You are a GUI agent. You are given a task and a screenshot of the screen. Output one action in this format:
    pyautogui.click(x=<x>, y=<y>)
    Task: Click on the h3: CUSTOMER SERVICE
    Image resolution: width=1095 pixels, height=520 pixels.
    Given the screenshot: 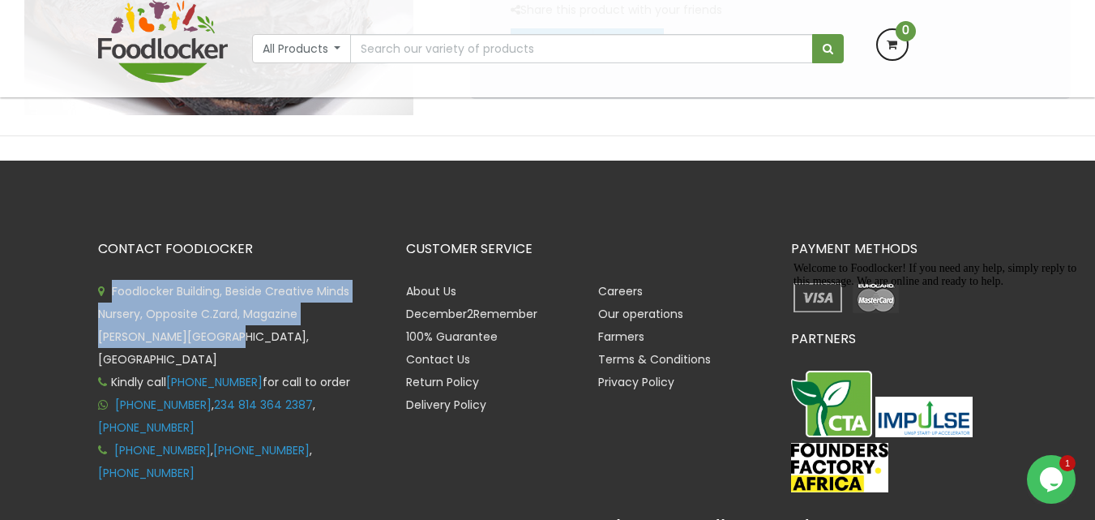 What is the action you would take?
    pyautogui.click(x=586, y=249)
    